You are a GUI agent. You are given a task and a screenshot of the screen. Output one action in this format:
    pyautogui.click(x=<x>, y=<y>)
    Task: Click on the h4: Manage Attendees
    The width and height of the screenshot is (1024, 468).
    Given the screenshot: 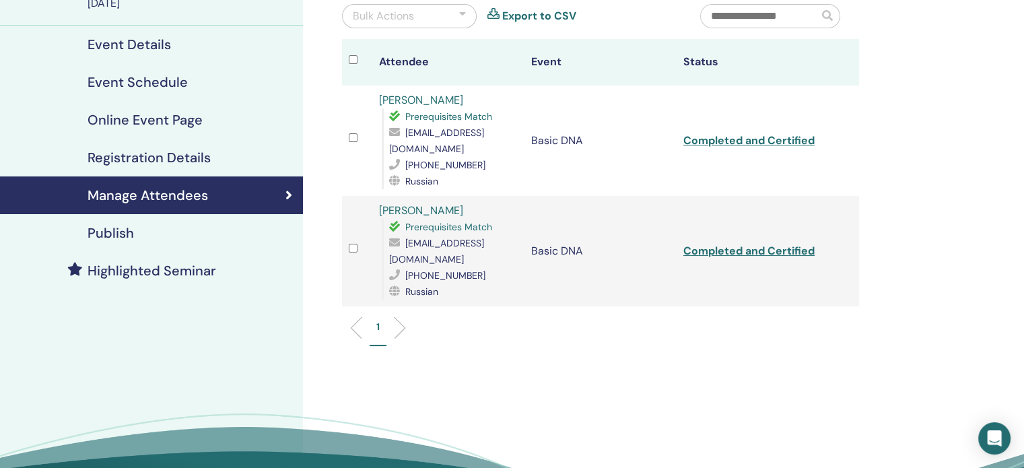 What is the action you would take?
    pyautogui.click(x=147, y=195)
    